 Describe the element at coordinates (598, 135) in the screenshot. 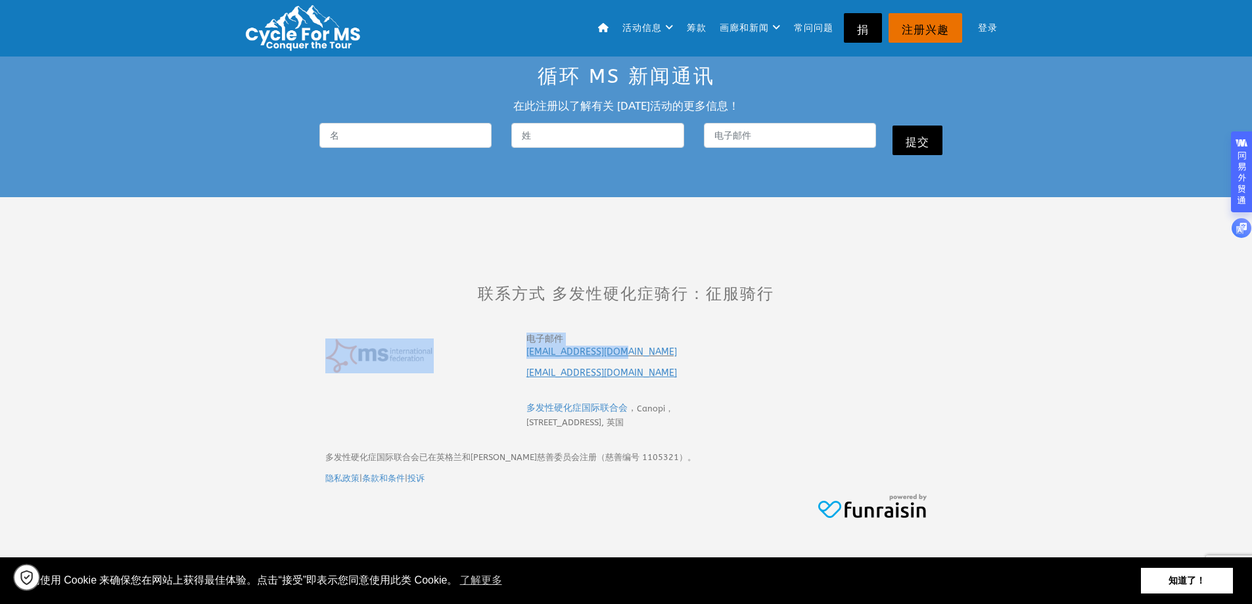

I see `input: 姓` at that location.